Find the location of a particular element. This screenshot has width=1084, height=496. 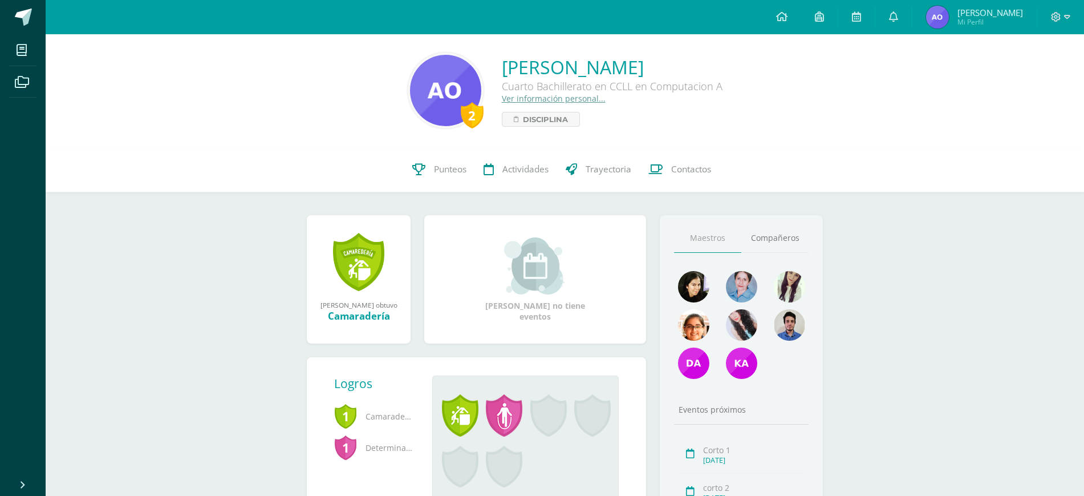

img: 7c77fd53c8e629aab417004af647256c.png is located at coordinates (694, 363).